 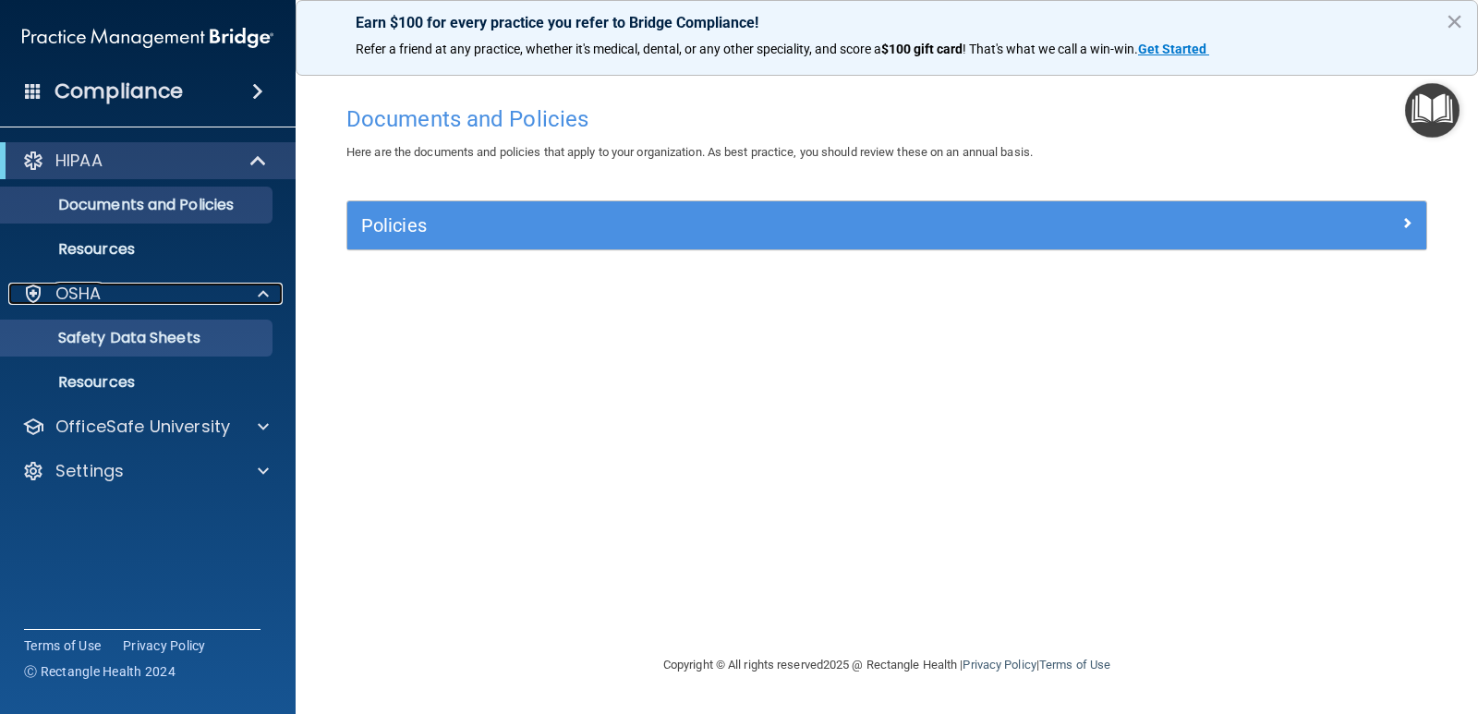 I want to click on p: Documents and Policies, so click(x=138, y=205).